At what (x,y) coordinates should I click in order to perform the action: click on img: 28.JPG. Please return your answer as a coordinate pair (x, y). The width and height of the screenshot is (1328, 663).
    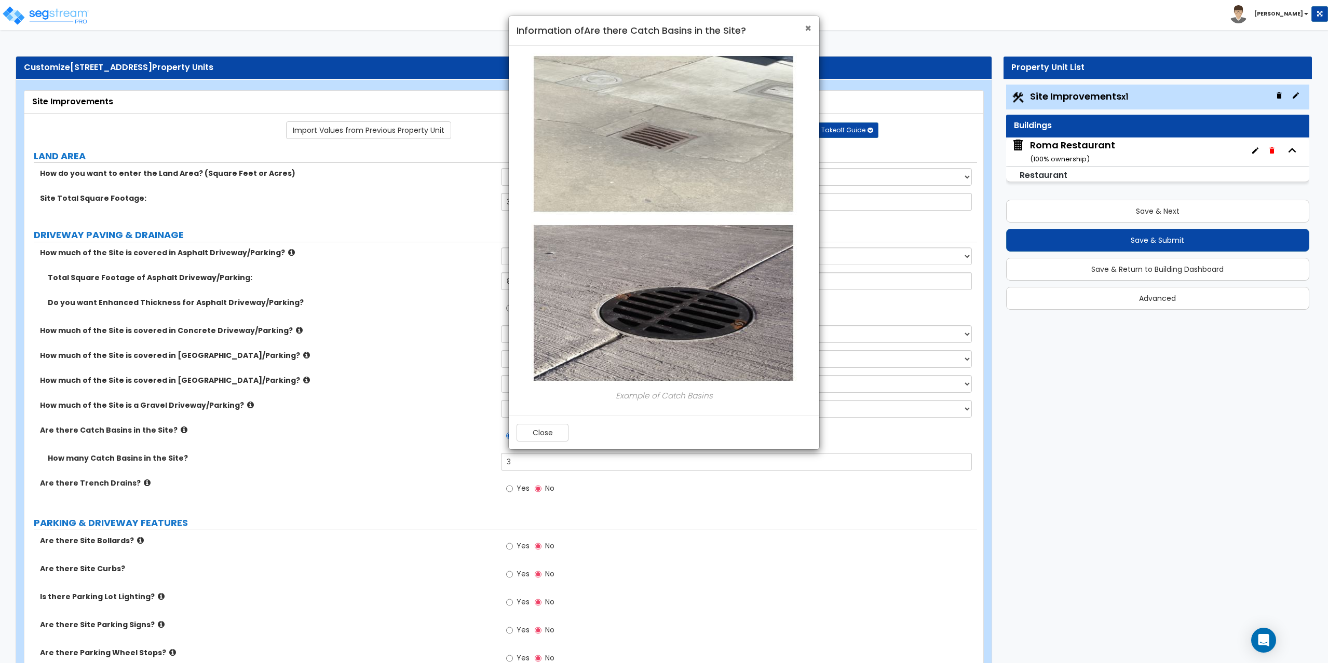
    Looking at the image, I should click on (664, 219).